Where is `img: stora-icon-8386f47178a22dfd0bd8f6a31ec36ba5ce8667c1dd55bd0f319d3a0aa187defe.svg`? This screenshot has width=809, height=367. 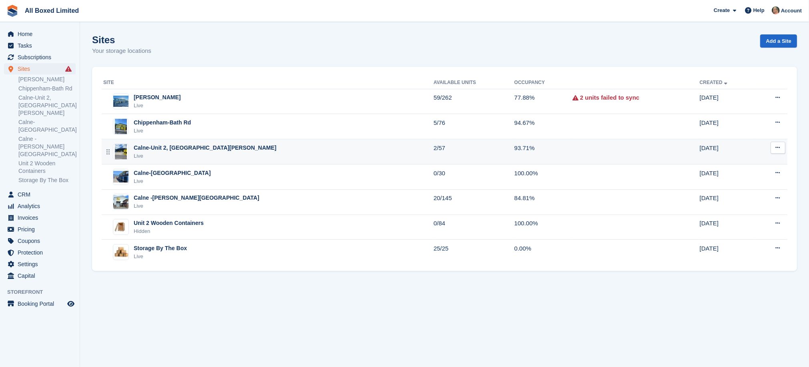
img: stora-icon-8386f47178a22dfd0bd8f6a31ec36ba5ce8667c1dd55bd0f319d3a0aa187defe.svg is located at coordinates (12, 11).